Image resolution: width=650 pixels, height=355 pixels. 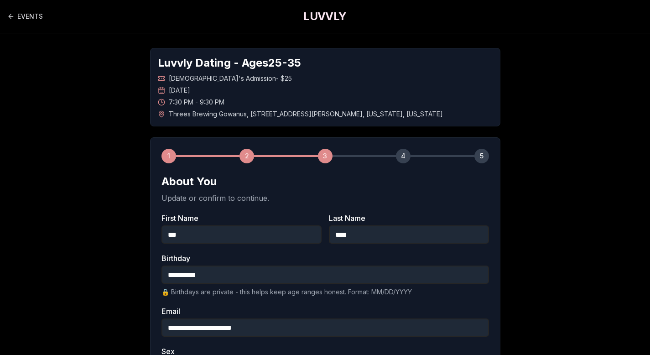 What do you see at coordinates (325, 156) in the screenshot?
I see `div: 3` at bounding box center [325, 156].